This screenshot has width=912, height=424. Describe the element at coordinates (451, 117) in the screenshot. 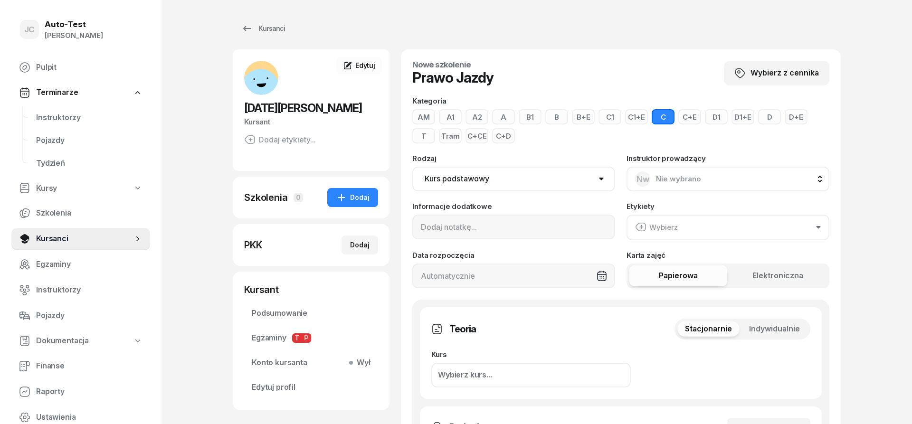

I see `button: A1` at that location.